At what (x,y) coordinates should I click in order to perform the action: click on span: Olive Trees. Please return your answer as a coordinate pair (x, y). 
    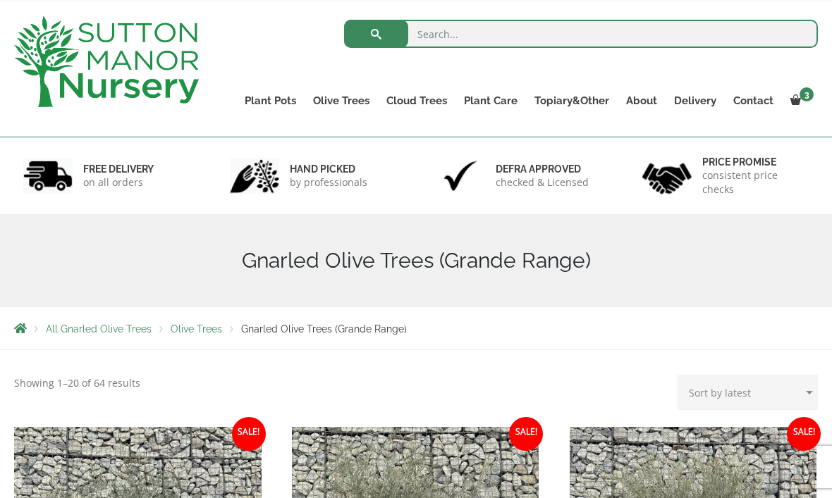
    Looking at the image, I should click on (196, 329).